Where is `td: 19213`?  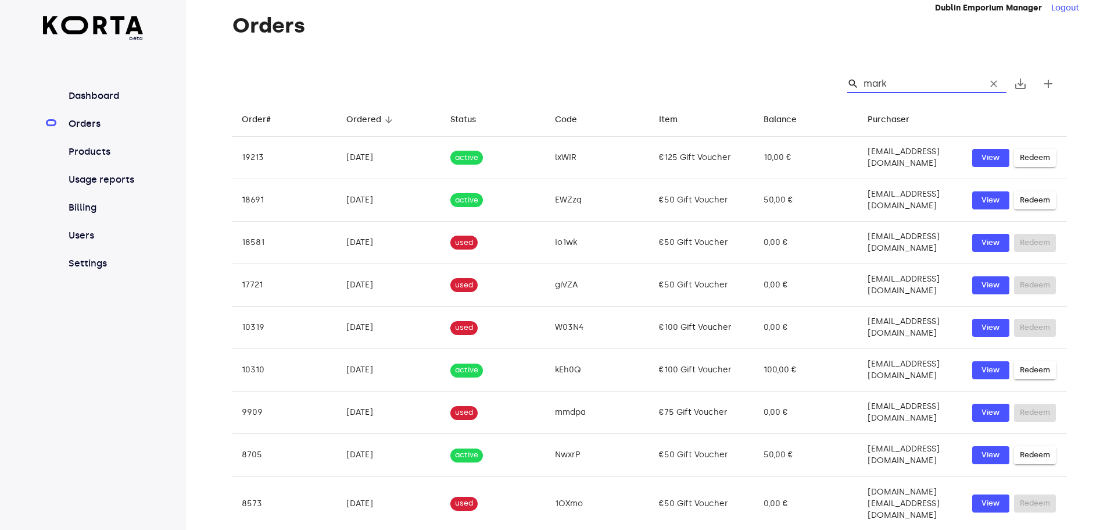 td: 19213 is located at coordinates (285, 158).